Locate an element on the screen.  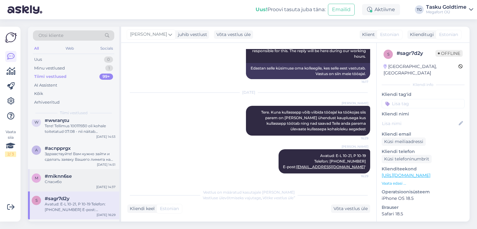
div: # sagr7d2y is located at coordinates (416, 53).